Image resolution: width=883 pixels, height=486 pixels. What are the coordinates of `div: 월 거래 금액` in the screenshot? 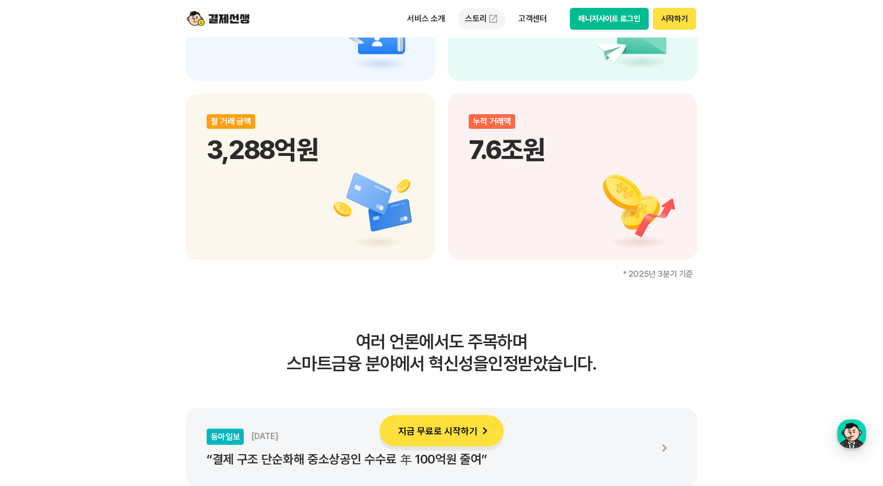 It's located at (231, 122).